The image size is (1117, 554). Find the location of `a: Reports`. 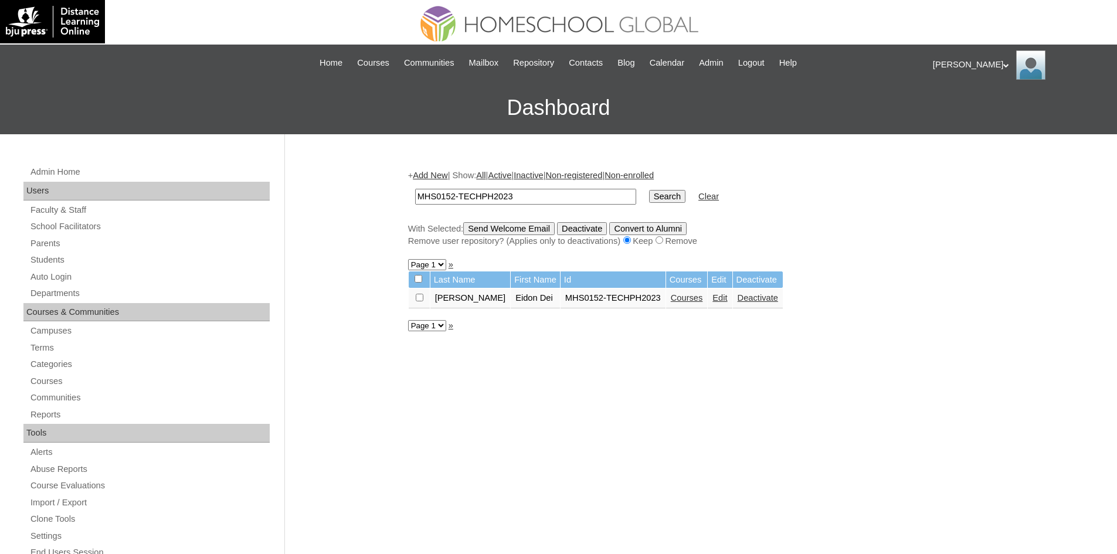

a: Reports is located at coordinates (150, 415).